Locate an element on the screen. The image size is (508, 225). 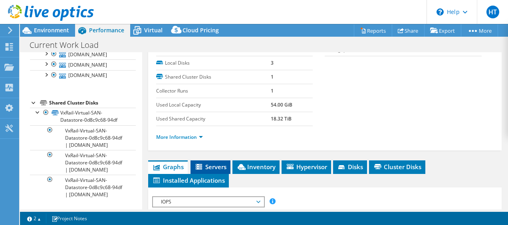
span: Cloud Pricing is located at coordinates (201, 30).